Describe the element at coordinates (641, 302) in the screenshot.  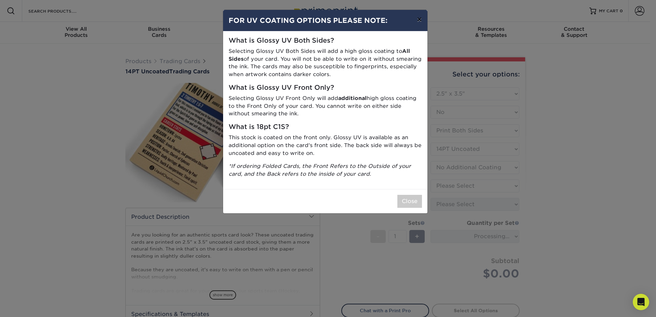
I see `div: Open Intercom Messenger` at that location.